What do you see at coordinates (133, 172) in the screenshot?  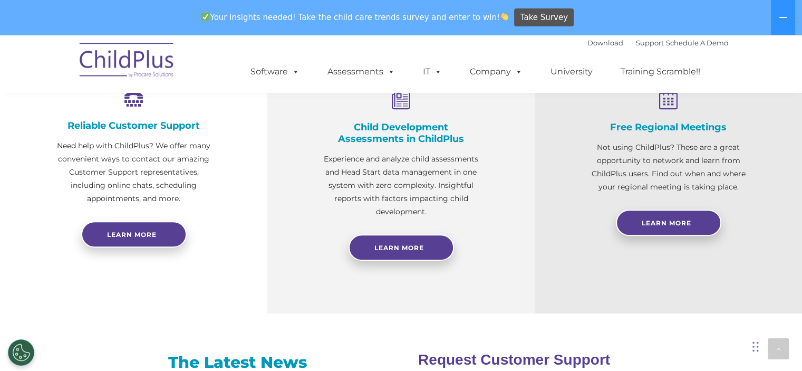 I see `p: Need help with ChildPlus? We offer many convenient ways to contact our amazing Customer Support r...` at bounding box center [133, 172].